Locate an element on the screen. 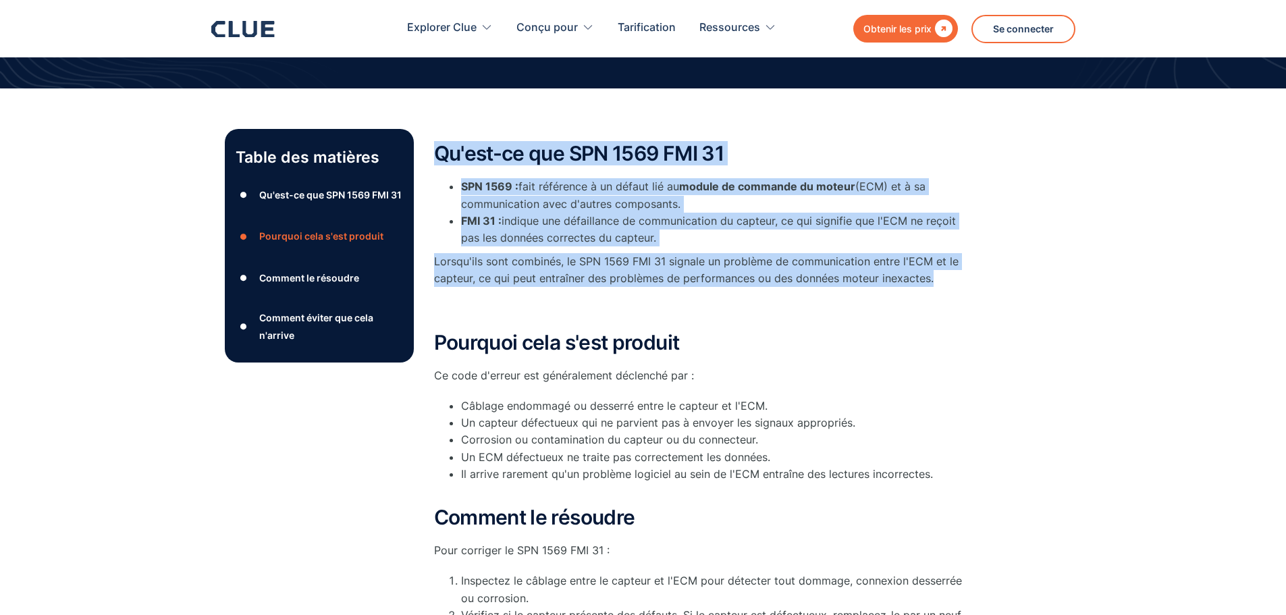 The height and width of the screenshot is (615, 1286). font: Câblage endommagé ou desserré entre le capteur et l'ECM. is located at coordinates (614, 406).